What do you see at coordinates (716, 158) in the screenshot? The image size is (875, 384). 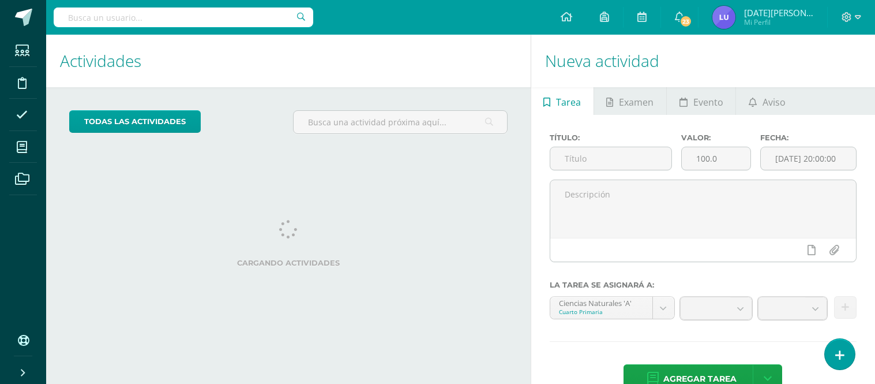 I see `input: Puntos máximos` at bounding box center [716, 158].